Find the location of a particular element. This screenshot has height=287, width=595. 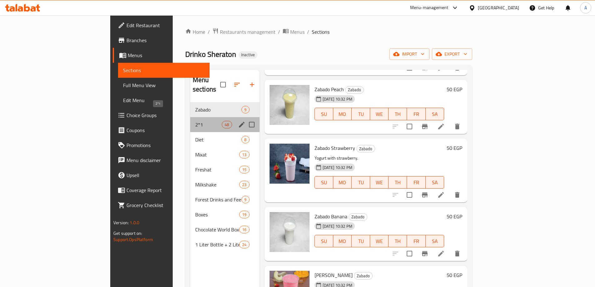

a: Menus is located at coordinates (161, 55).